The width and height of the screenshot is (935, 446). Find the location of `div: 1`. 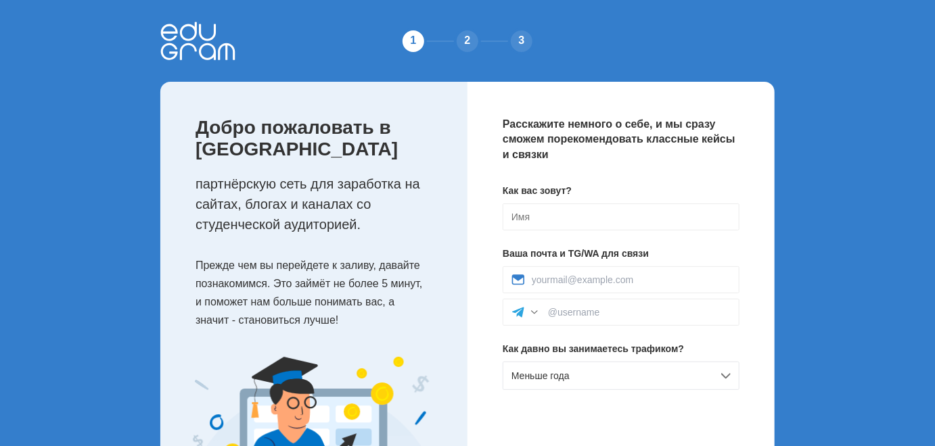

div: 1 is located at coordinates (413, 41).